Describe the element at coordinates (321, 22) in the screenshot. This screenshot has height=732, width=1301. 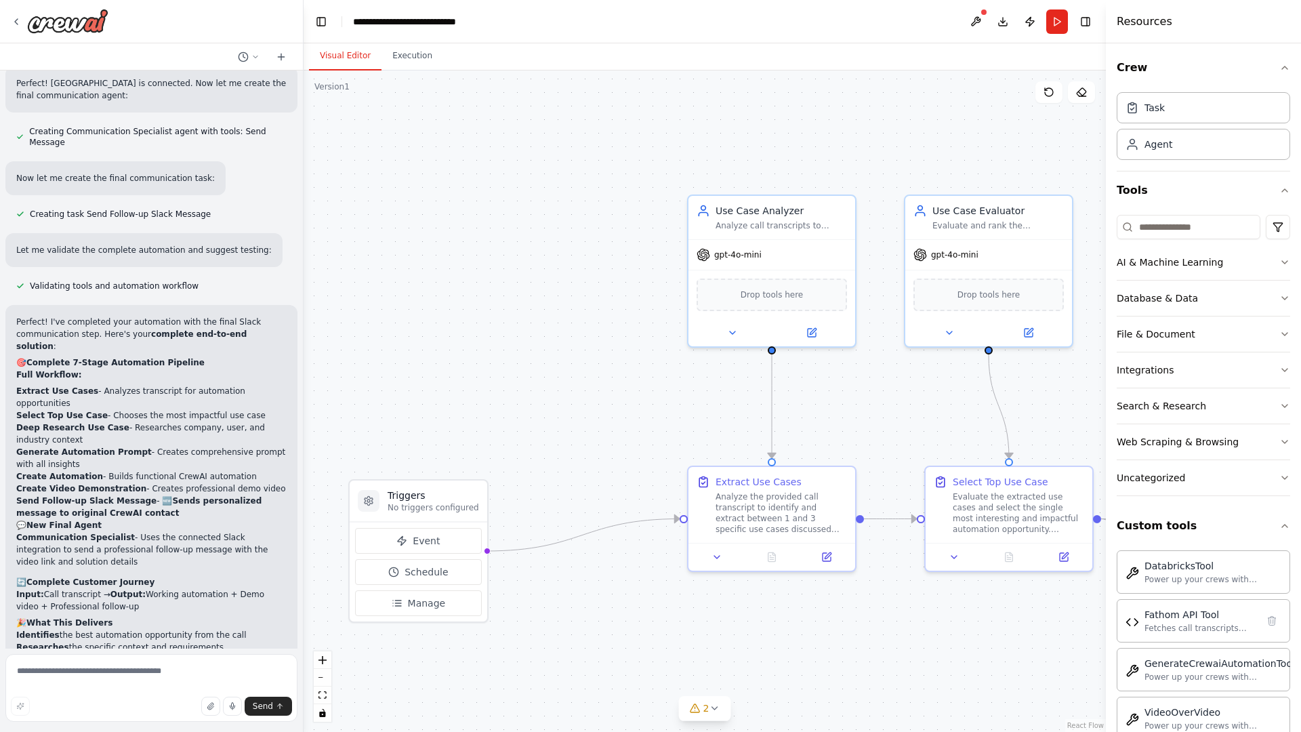
I see `button: Hide left sidebar` at that location.